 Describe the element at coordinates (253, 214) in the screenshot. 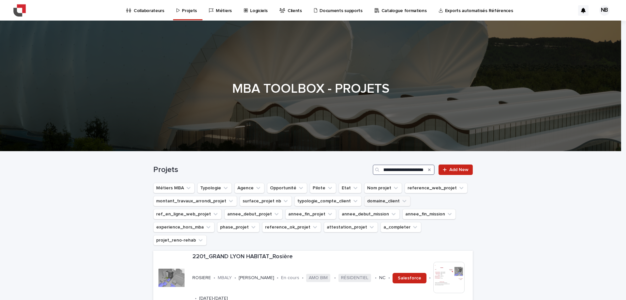

I see `button: annee_debut_projet` at that location.